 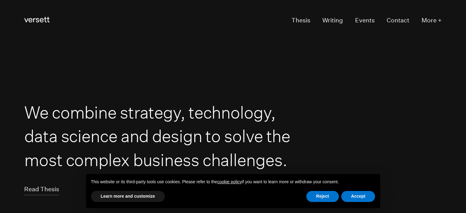 What do you see at coordinates (398, 21) in the screenshot?
I see `a: Contact` at bounding box center [398, 21].